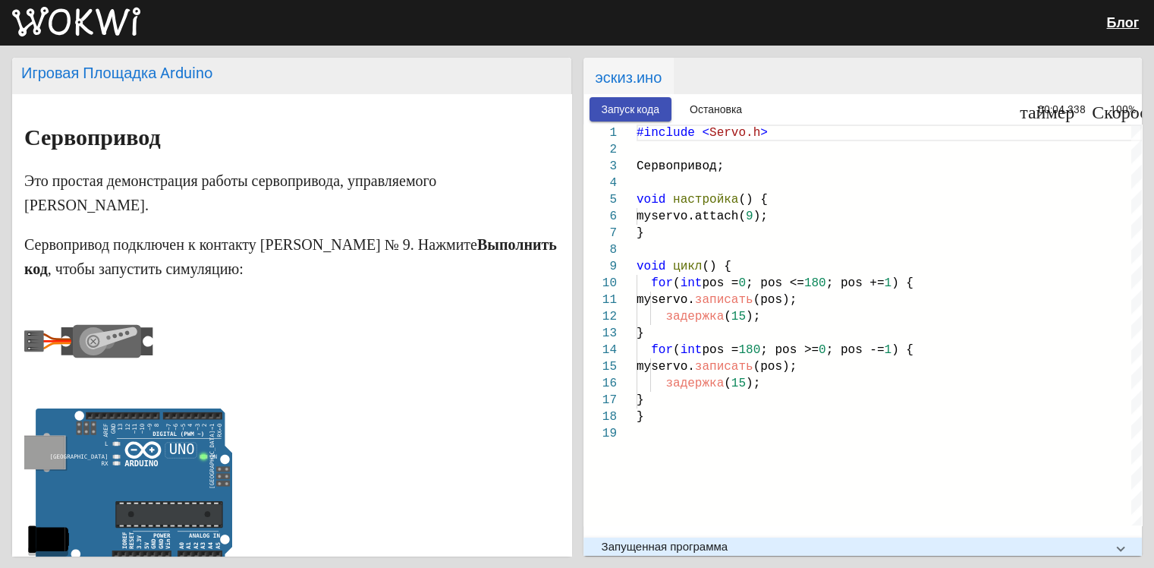 The image size is (1154, 568). I want to click on ya-tr-span: Выполнить код, so click(291, 256).